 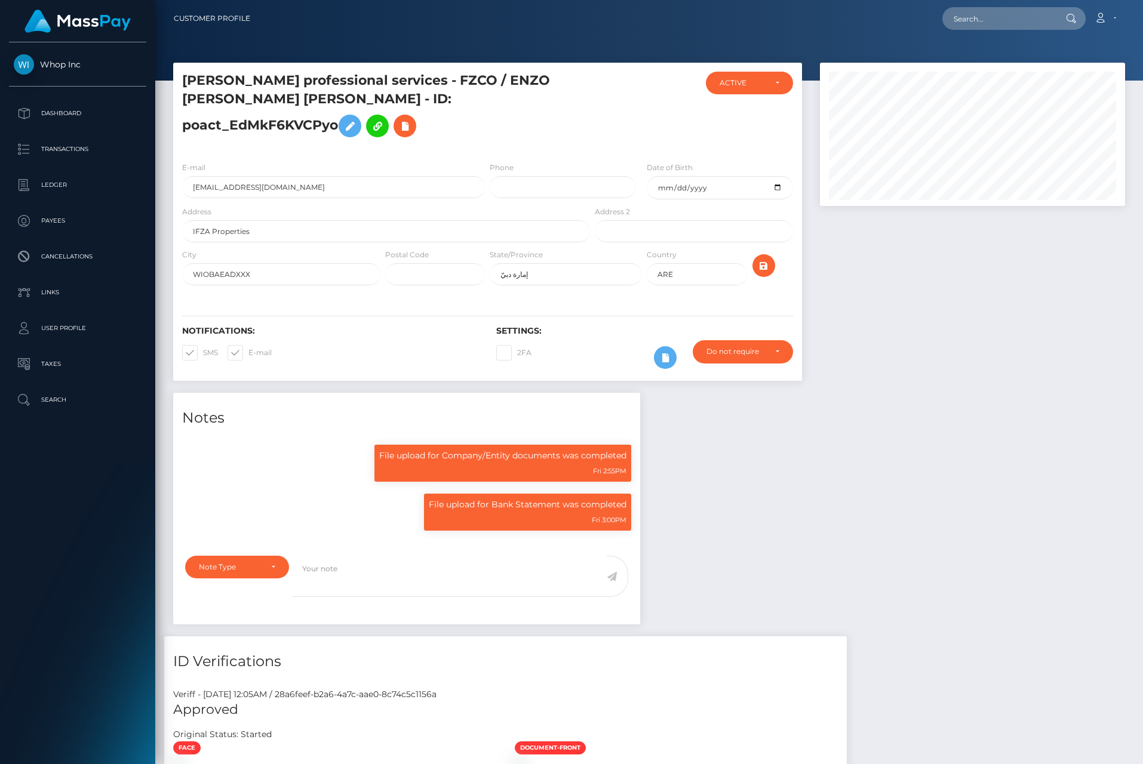 I want to click on a: Transactions, so click(x=78, y=149).